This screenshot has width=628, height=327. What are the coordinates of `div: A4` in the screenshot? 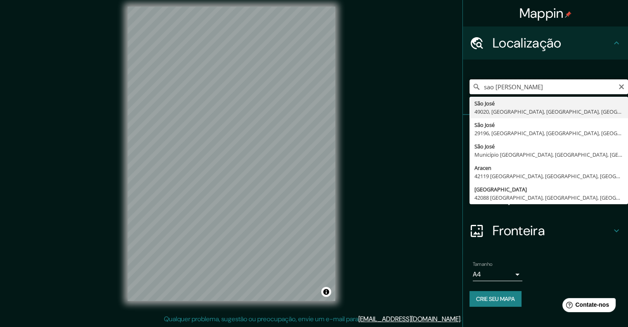 It's located at (498, 274).